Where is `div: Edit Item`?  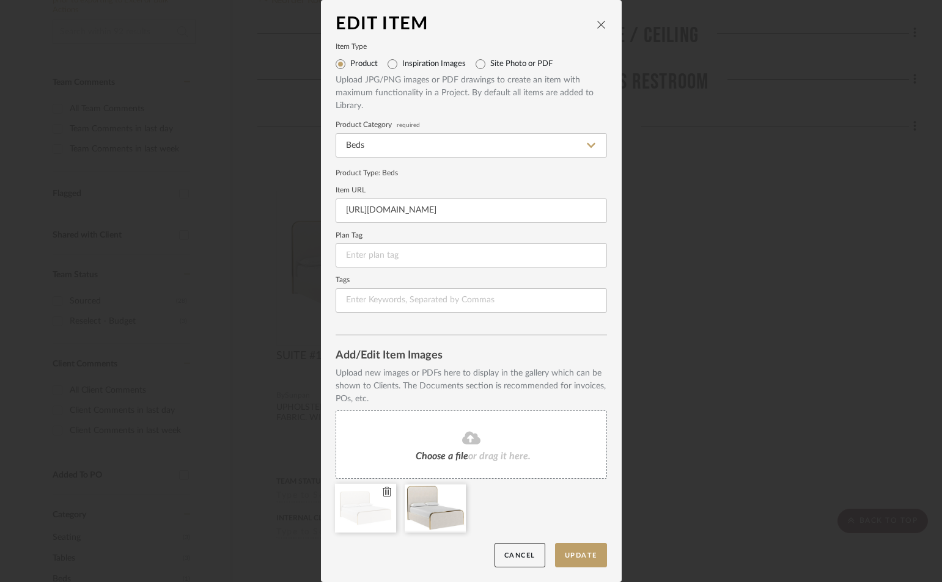 div: Edit Item is located at coordinates (466, 24).